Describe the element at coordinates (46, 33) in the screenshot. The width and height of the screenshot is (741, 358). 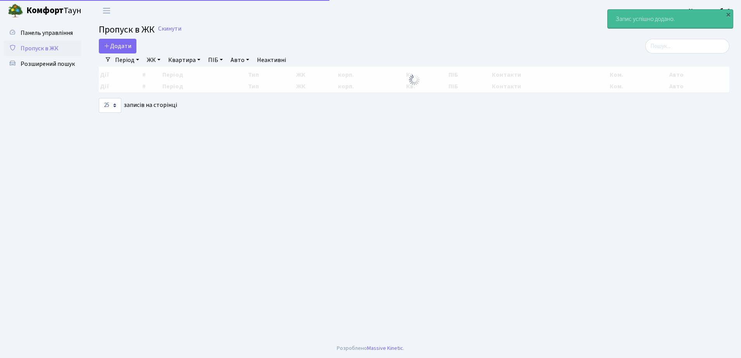
I see `span: Панель управління` at that location.